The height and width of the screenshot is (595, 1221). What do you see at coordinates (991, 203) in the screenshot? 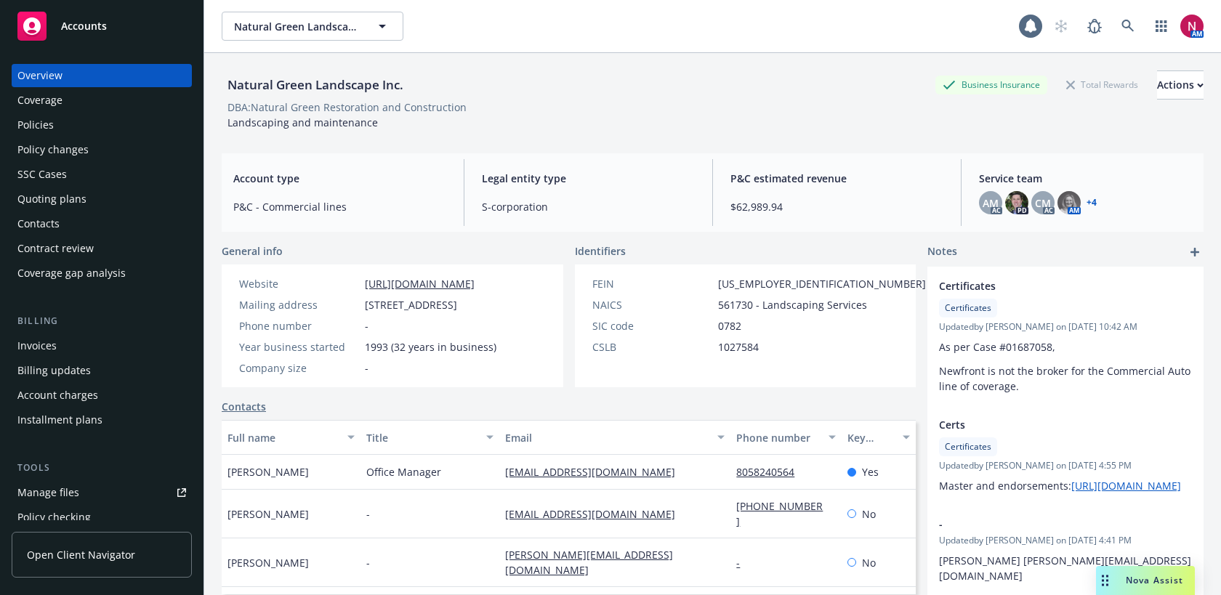
I see `span: AM` at bounding box center [991, 203].